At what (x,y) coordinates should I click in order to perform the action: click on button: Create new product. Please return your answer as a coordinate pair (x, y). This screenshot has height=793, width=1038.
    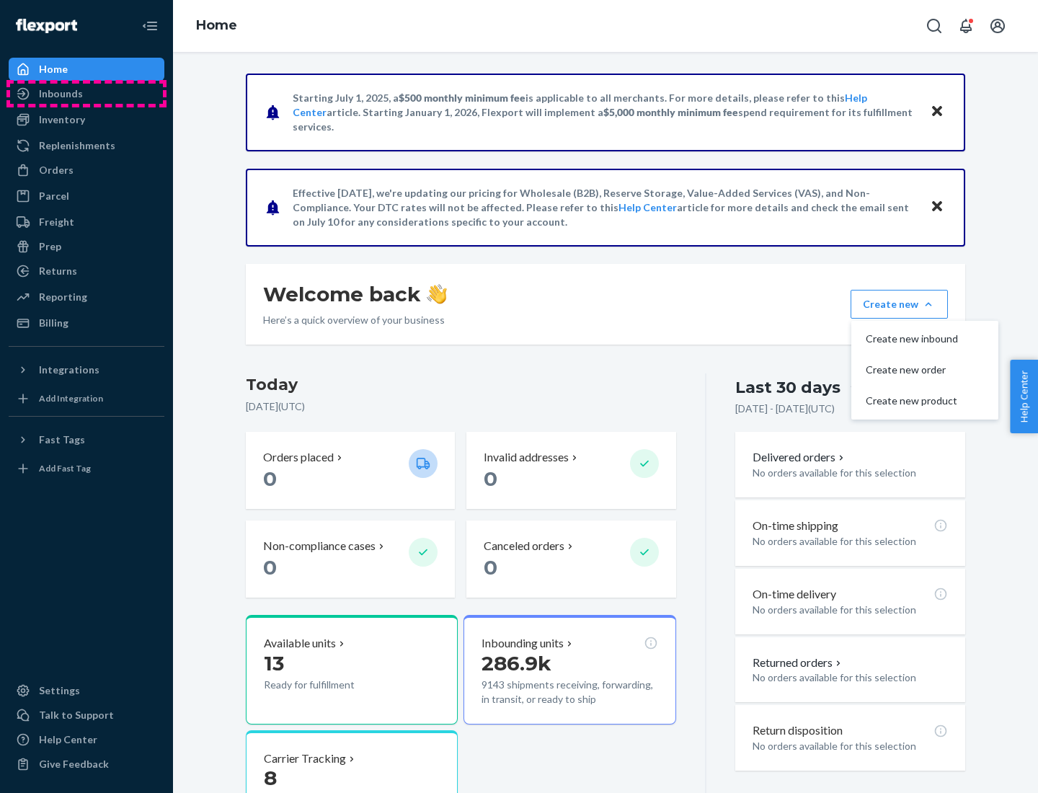
    Looking at the image, I should click on (925, 401).